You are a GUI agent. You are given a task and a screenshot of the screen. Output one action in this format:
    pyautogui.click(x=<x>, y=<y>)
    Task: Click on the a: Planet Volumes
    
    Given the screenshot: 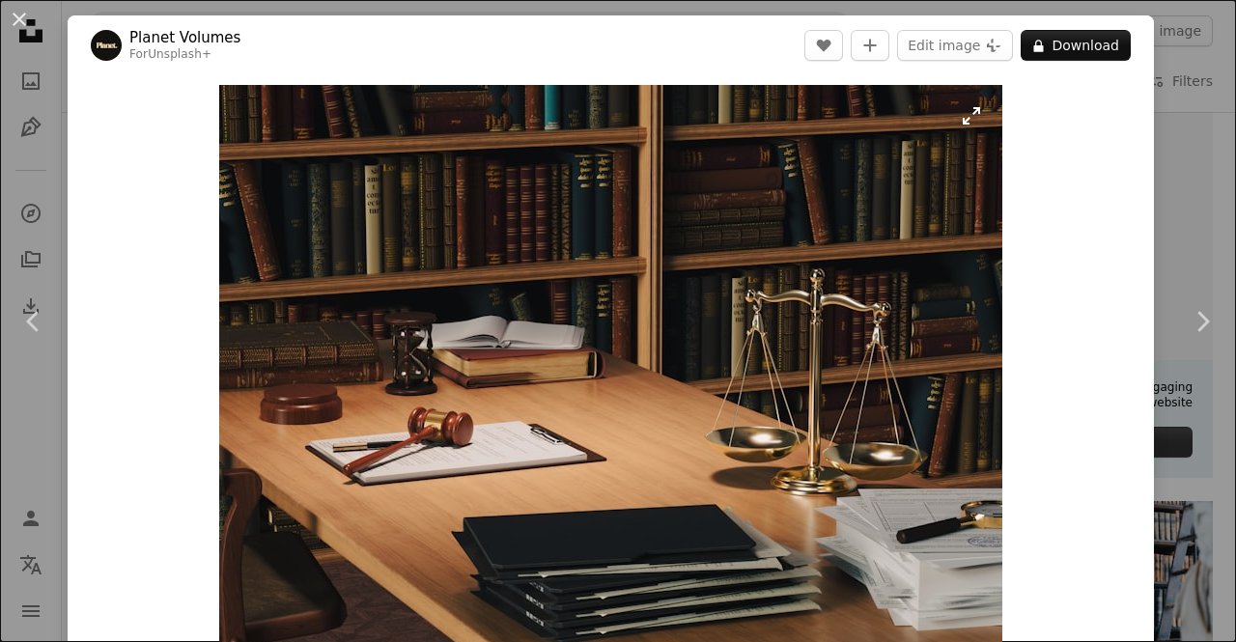 What is the action you would take?
    pyautogui.click(x=184, y=38)
    